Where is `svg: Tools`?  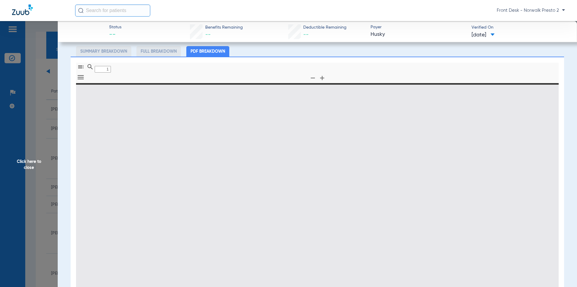
svg: Tools is located at coordinates (81, 77).